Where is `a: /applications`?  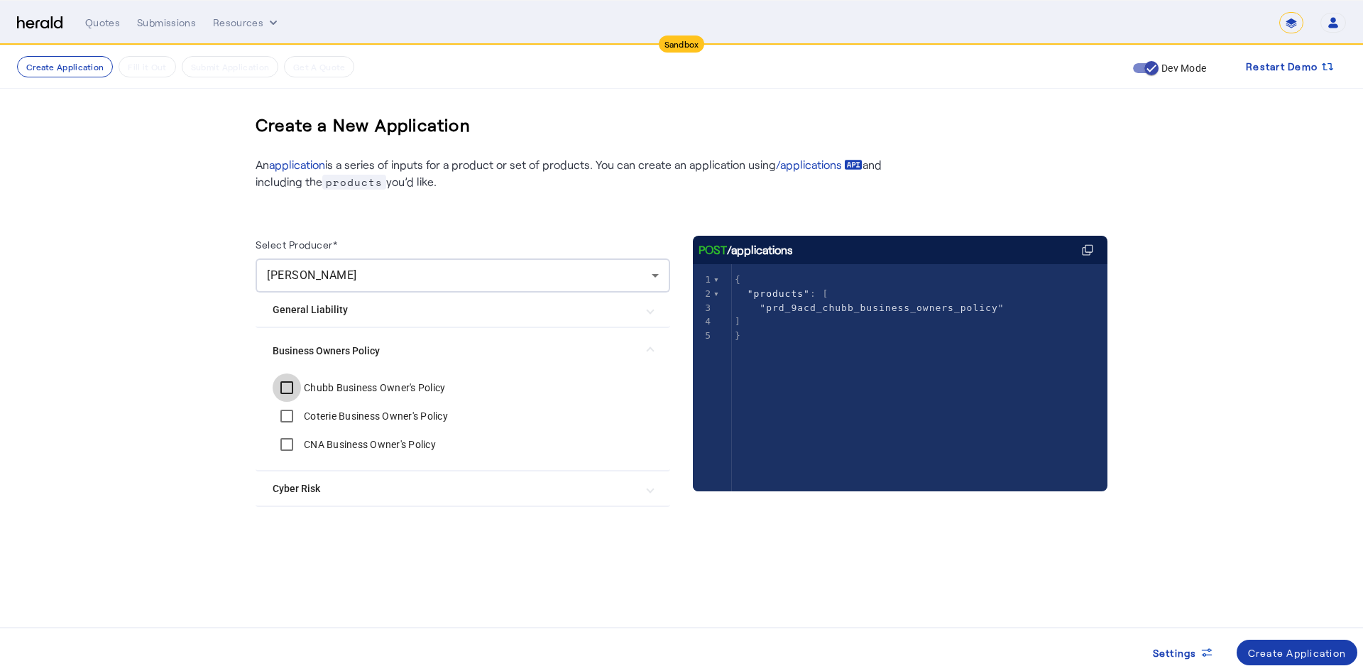 a: /applications is located at coordinates (819, 165).